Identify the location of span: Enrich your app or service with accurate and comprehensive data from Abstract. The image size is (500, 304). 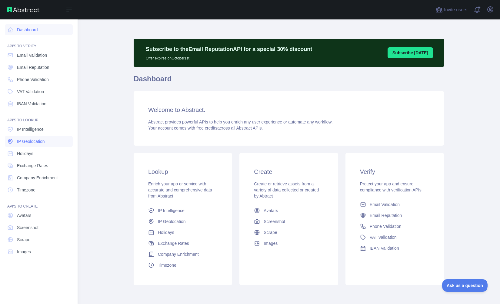
(180, 190).